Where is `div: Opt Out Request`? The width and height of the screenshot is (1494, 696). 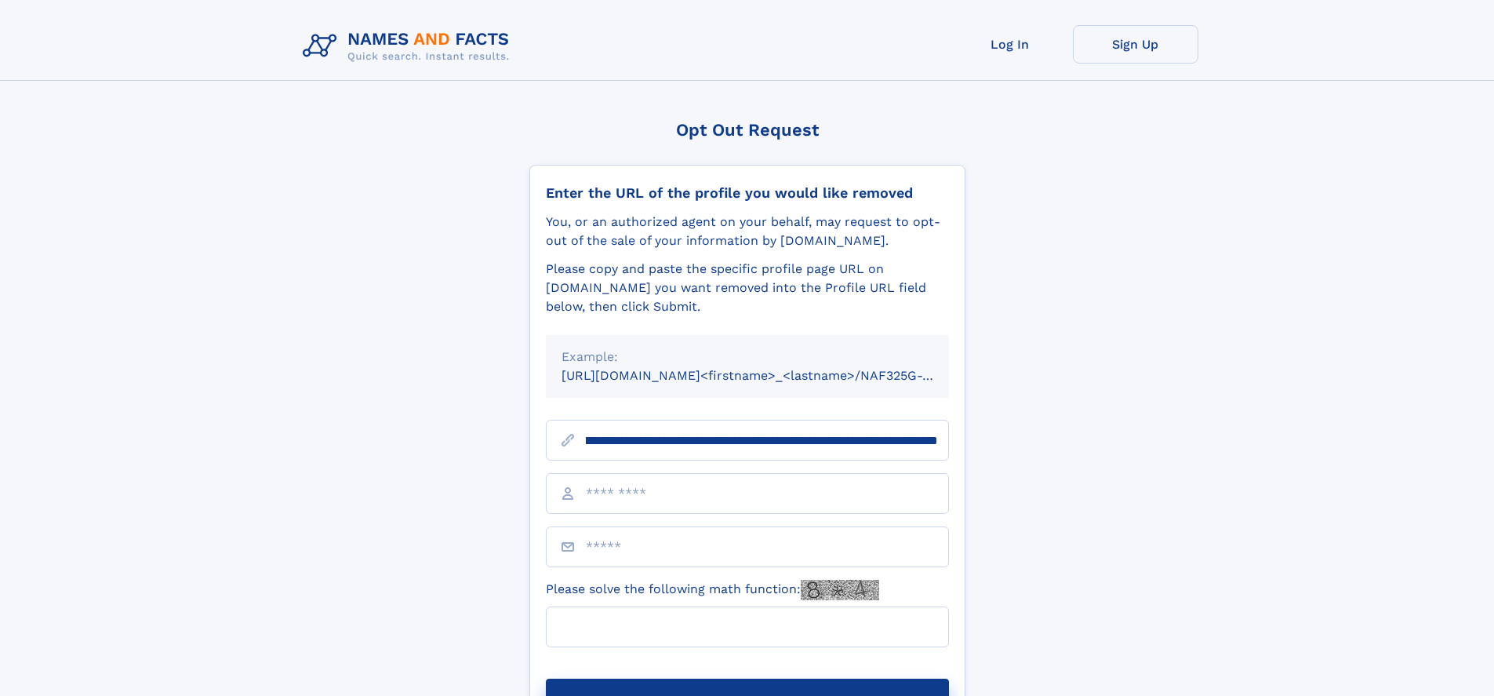 div: Opt Out Request is located at coordinates (747, 129).